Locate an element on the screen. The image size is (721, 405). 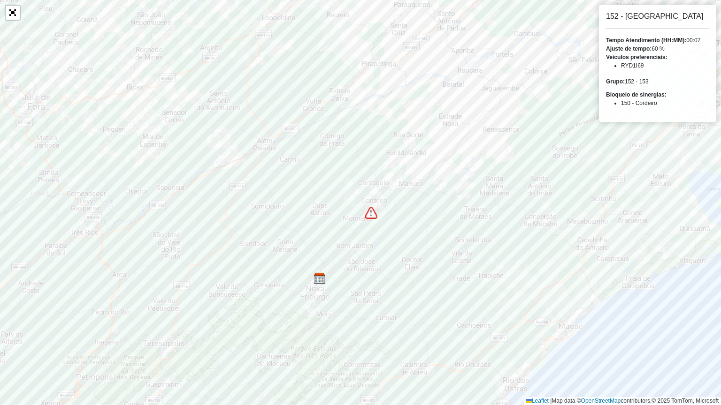
div: 152 - 153 is located at coordinates (657, 82).